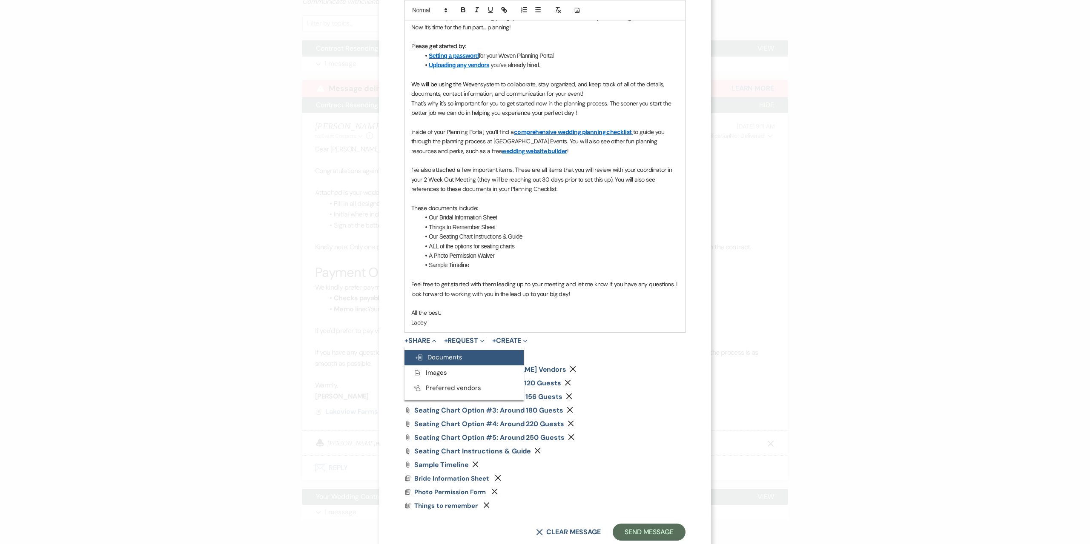 This screenshot has height=544, width=1090. What do you see at coordinates (549, 256) in the screenshot?
I see `li: A Photo Permission Waiver` at bounding box center [549, 256].